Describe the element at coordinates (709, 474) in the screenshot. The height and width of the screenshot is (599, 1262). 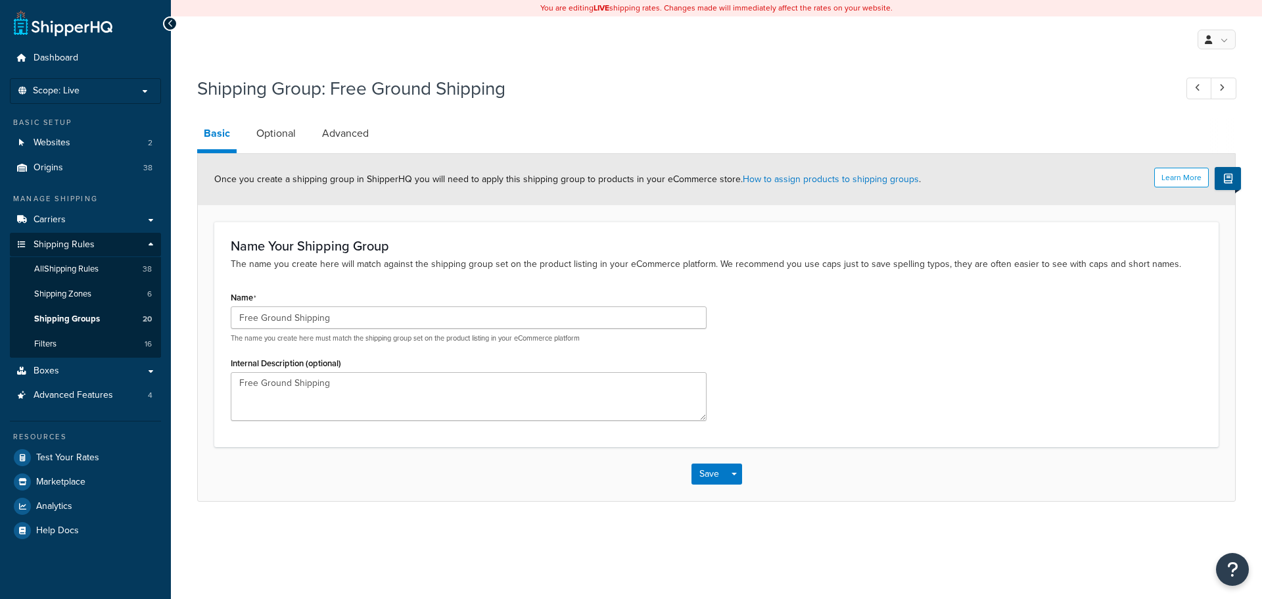
I see `button: Save` at that location.